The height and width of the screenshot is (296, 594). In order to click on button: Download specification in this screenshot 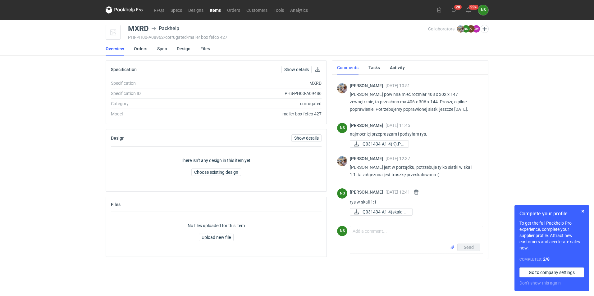, I will do `click(318, 70)`.